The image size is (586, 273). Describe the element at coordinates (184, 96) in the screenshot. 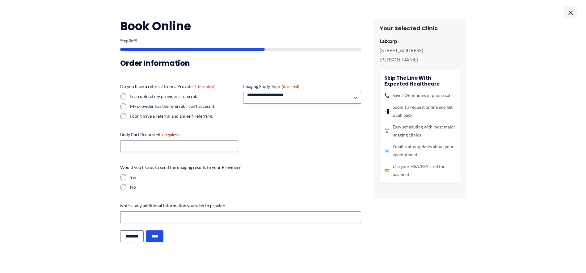

I see `label: I can upload my provider's referral.` at that location.